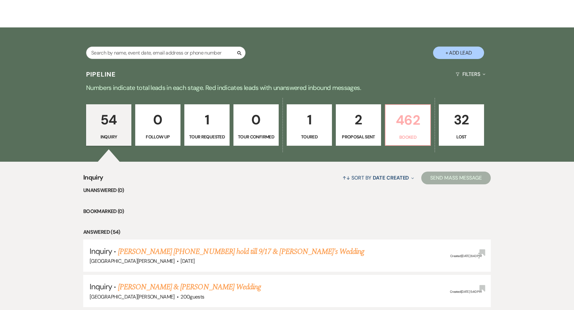  What do you see at coordinates (158, 137) in the screenshot?
I see `p: Follow Up` at bounding box center [158, 137].